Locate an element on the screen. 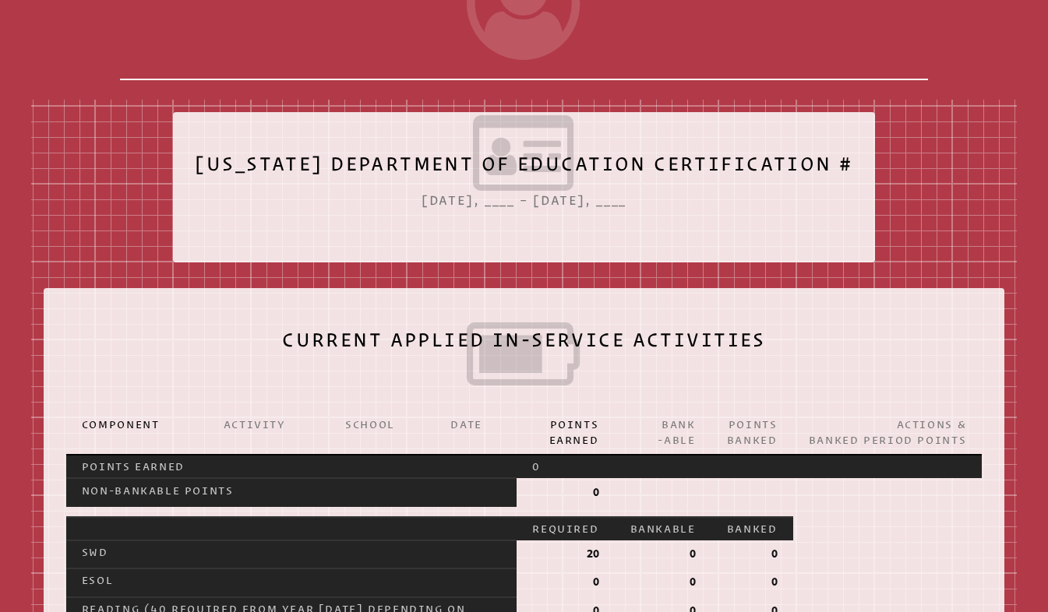 This screenshot has width=1048, height=612. p: Bank -able is located at coordinates (663, 432).